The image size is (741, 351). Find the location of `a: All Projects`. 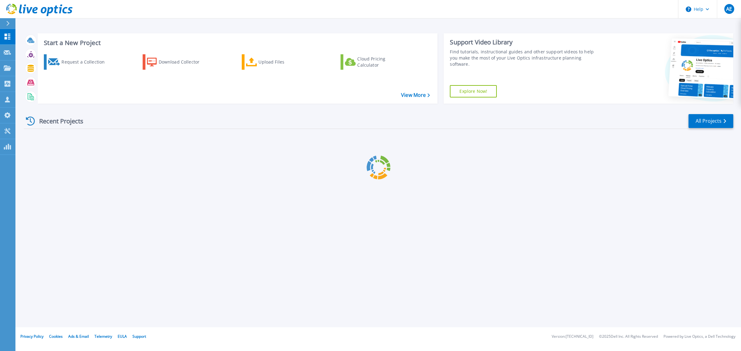

a: All Projects is located at coordinates (711, 121).